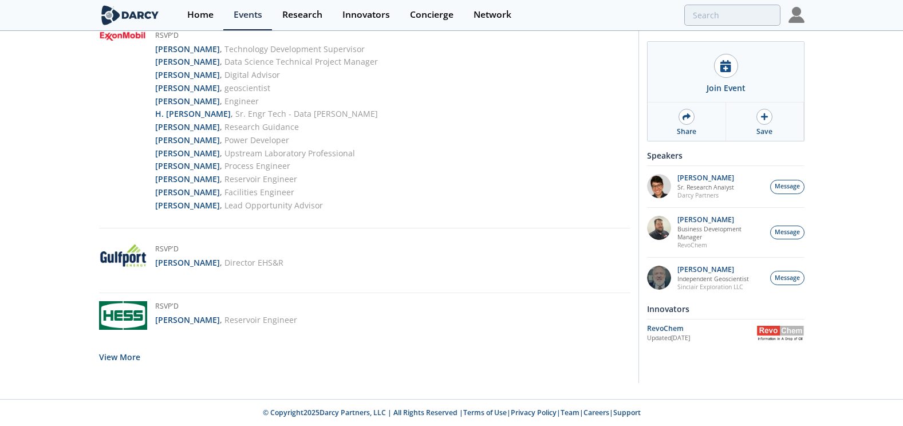 The height and width of the screenshot is (426, 903). What do you see at coordinates (659, 278) in the screenshot?
I see `img: 790b61d6-77b3-4134-8222-5cb555840c93` at bounding box center [659, 278].